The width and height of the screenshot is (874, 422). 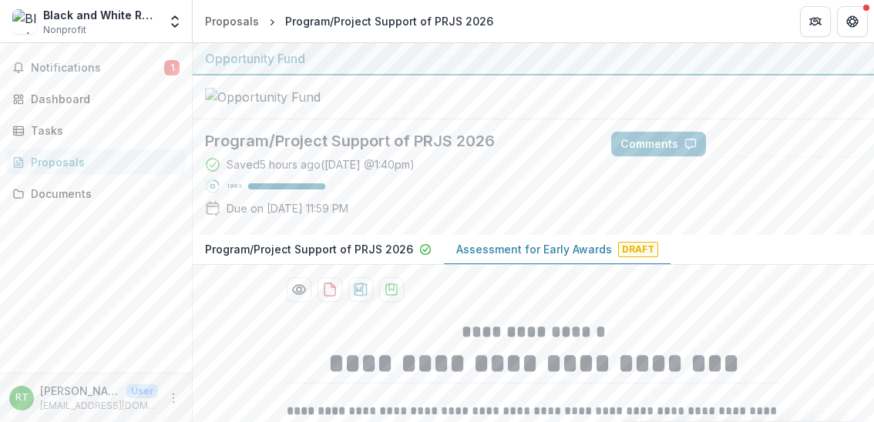 What do you see at coordinates (389, 21) in the screenshot?
I see `div: Program/Project Support of PRJS 2026` at bounding box center [389, 21].